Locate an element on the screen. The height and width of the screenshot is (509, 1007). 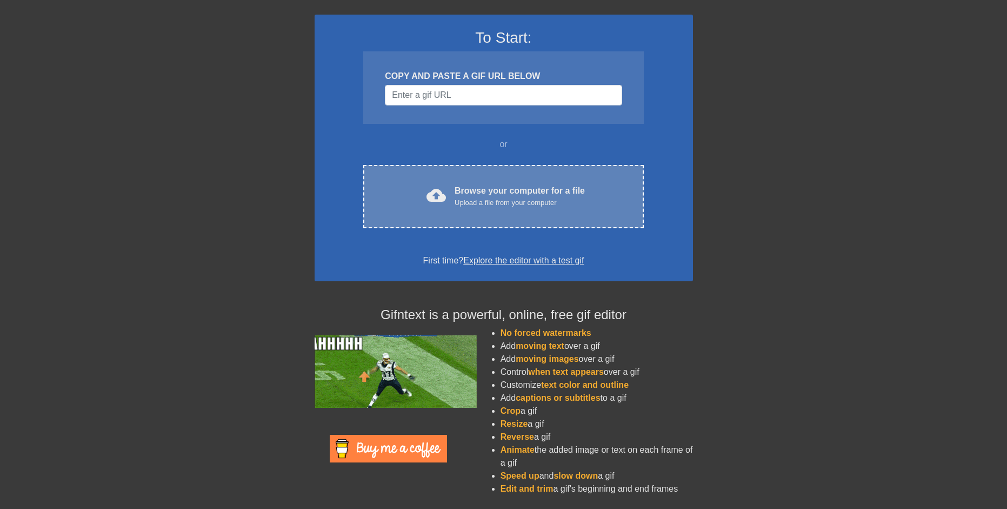
span: moving text is located at coordinates (540, 346).